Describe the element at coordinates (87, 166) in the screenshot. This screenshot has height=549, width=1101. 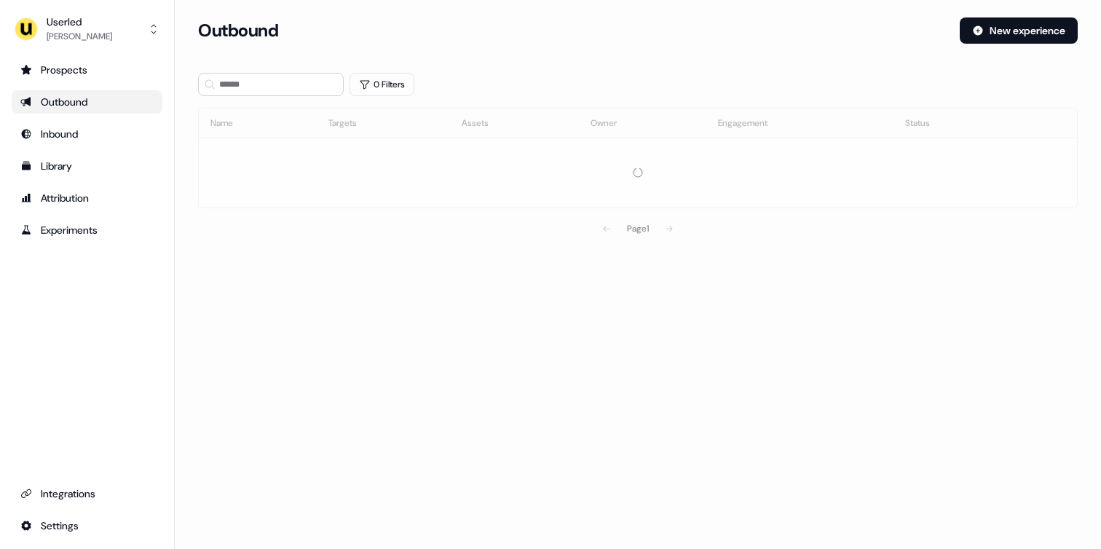
I see `a: Go to templates` at that location.